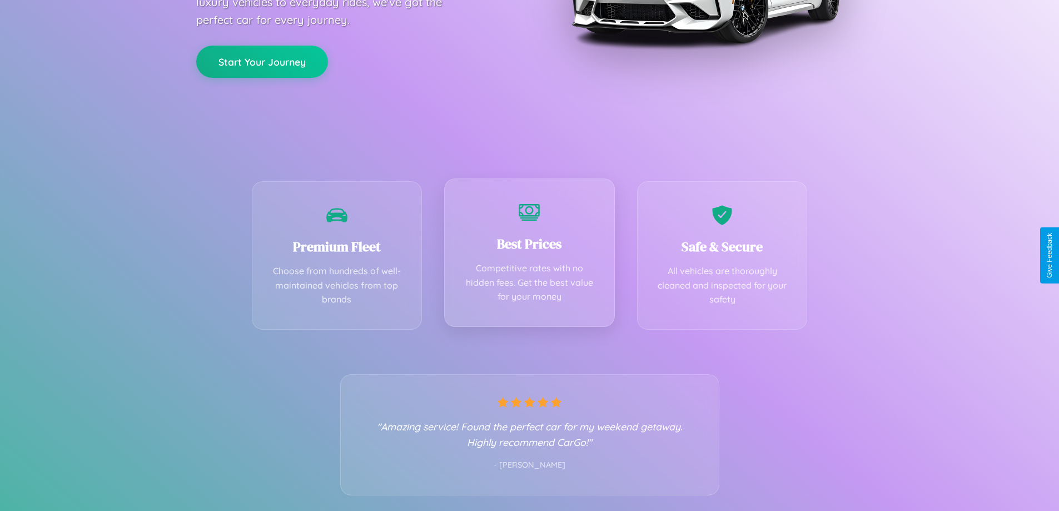 The width and height of the screenshot is (1059, 511). Describe the element at coordinates (722, 246) in the screenshot. I see `h3: Safe & Secure` at that location.